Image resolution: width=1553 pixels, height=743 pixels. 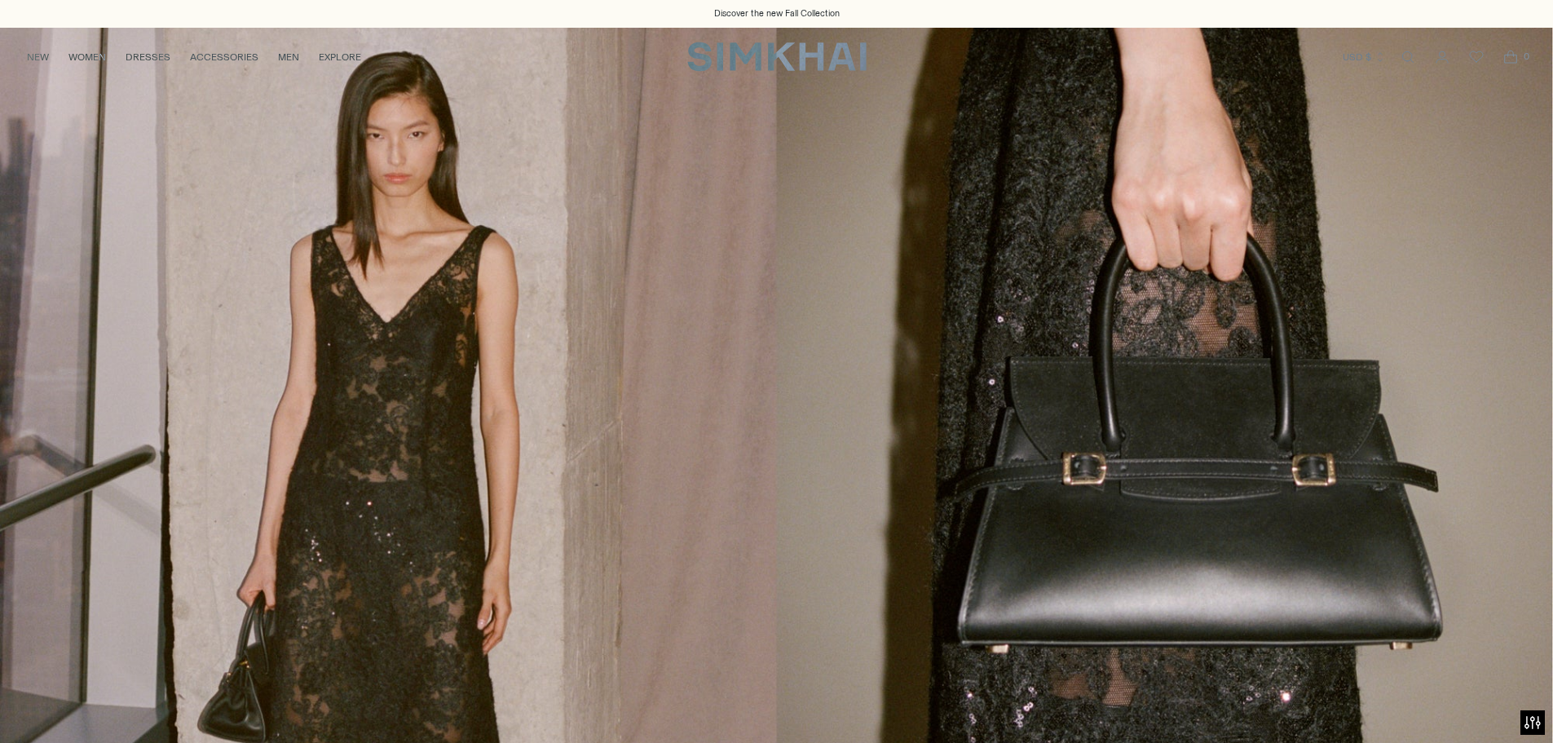 I want to click on a: ACCESSORIES, so click(x=224, y=57).